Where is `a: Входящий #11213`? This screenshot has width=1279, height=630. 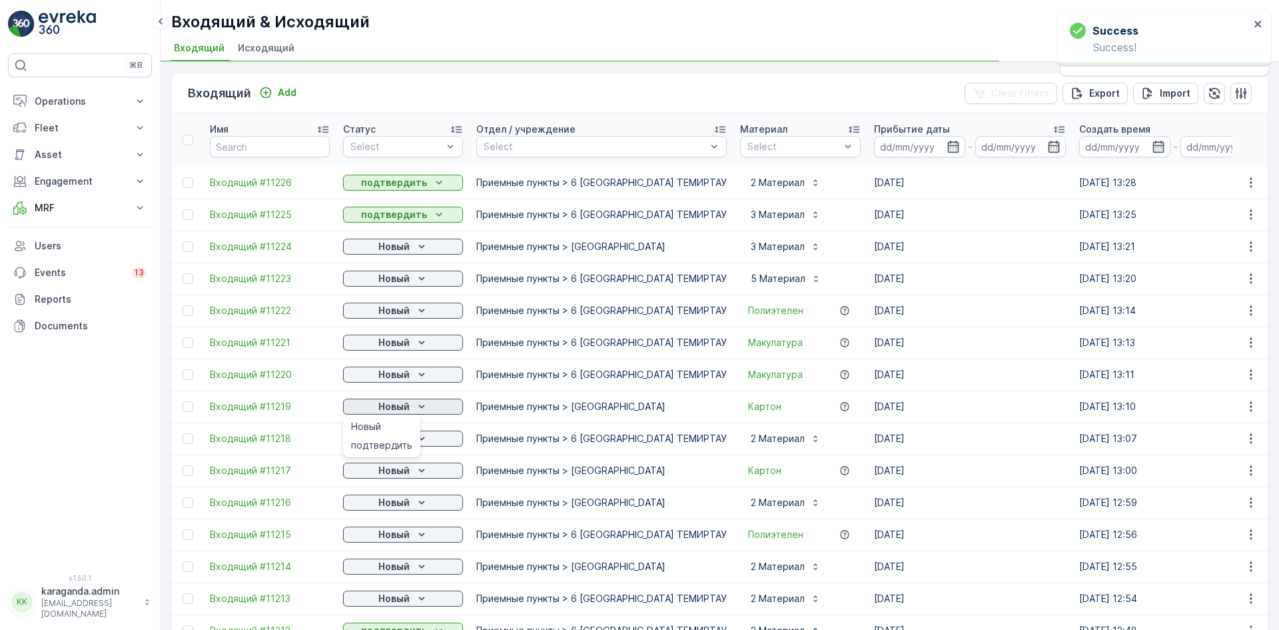 a: Входящий #11213 is located at coordinates (270, 598).